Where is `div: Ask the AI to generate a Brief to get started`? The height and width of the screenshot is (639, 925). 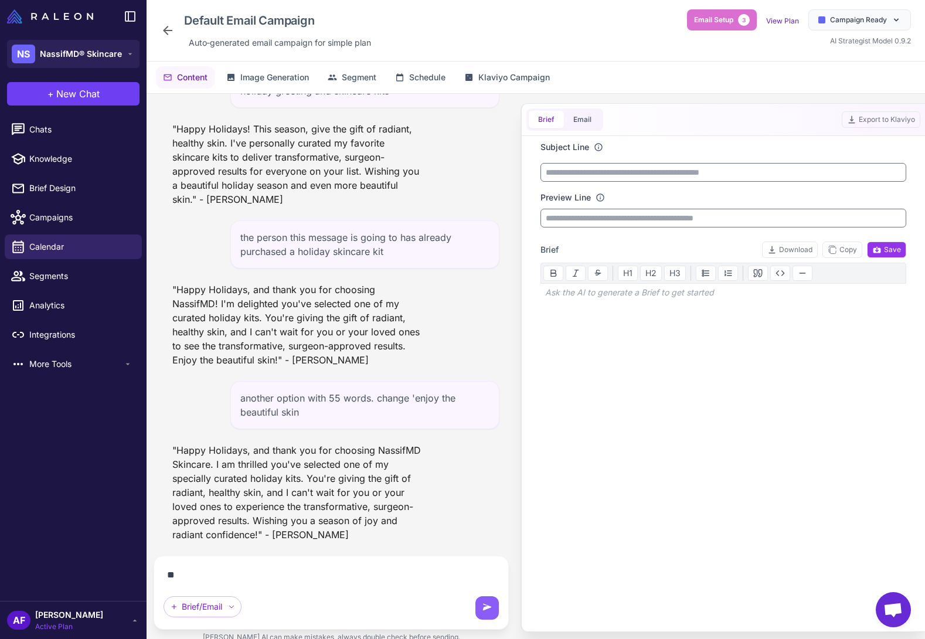 div: Ask the AI to generate a Brief to get started is located at coordinates (723, 292).